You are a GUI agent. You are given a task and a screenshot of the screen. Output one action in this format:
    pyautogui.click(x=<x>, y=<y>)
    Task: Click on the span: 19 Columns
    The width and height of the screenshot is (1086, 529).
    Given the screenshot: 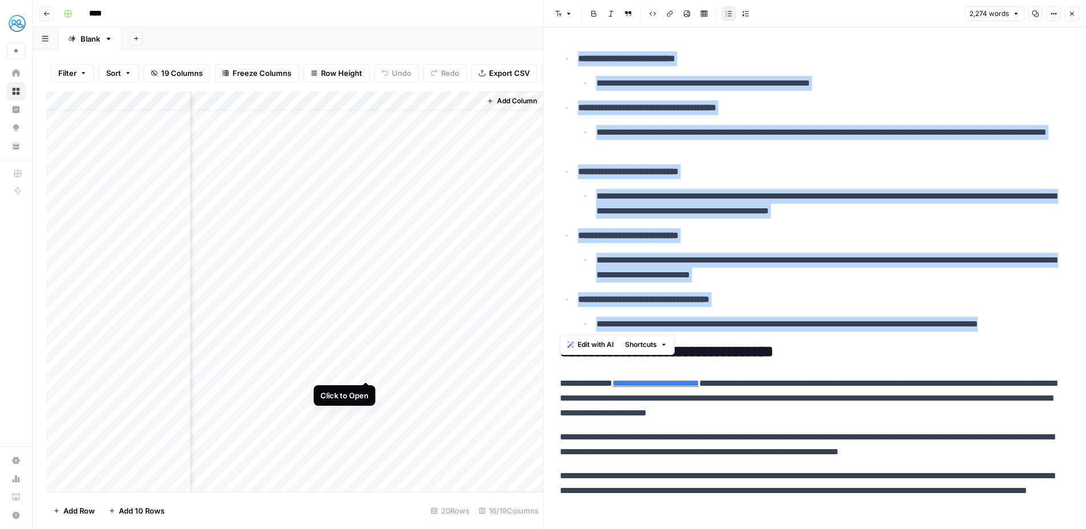 What is the action you would take?
    pyautogui.click(x=182, y=73)
    